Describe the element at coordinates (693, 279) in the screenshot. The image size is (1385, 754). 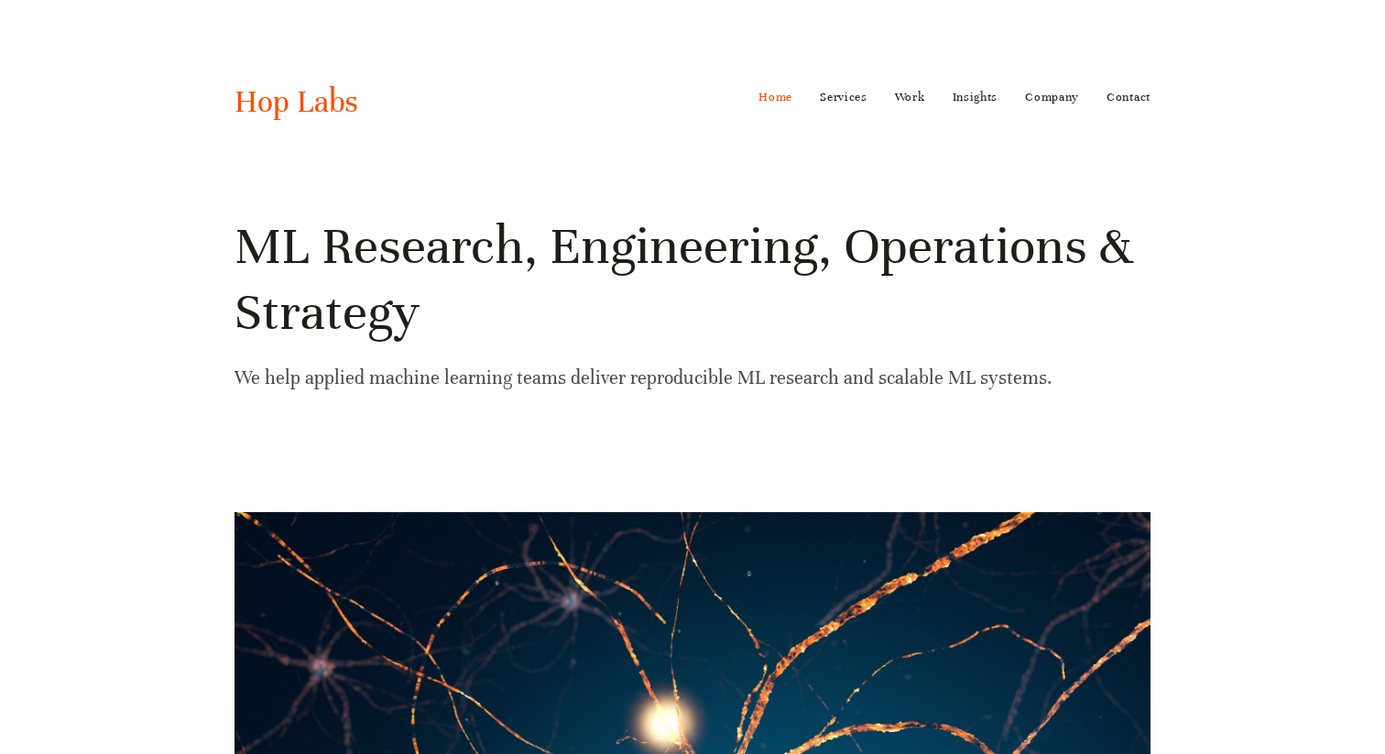
I see `h1: ML Research, Engineering, Operations & Strategy` at that location.